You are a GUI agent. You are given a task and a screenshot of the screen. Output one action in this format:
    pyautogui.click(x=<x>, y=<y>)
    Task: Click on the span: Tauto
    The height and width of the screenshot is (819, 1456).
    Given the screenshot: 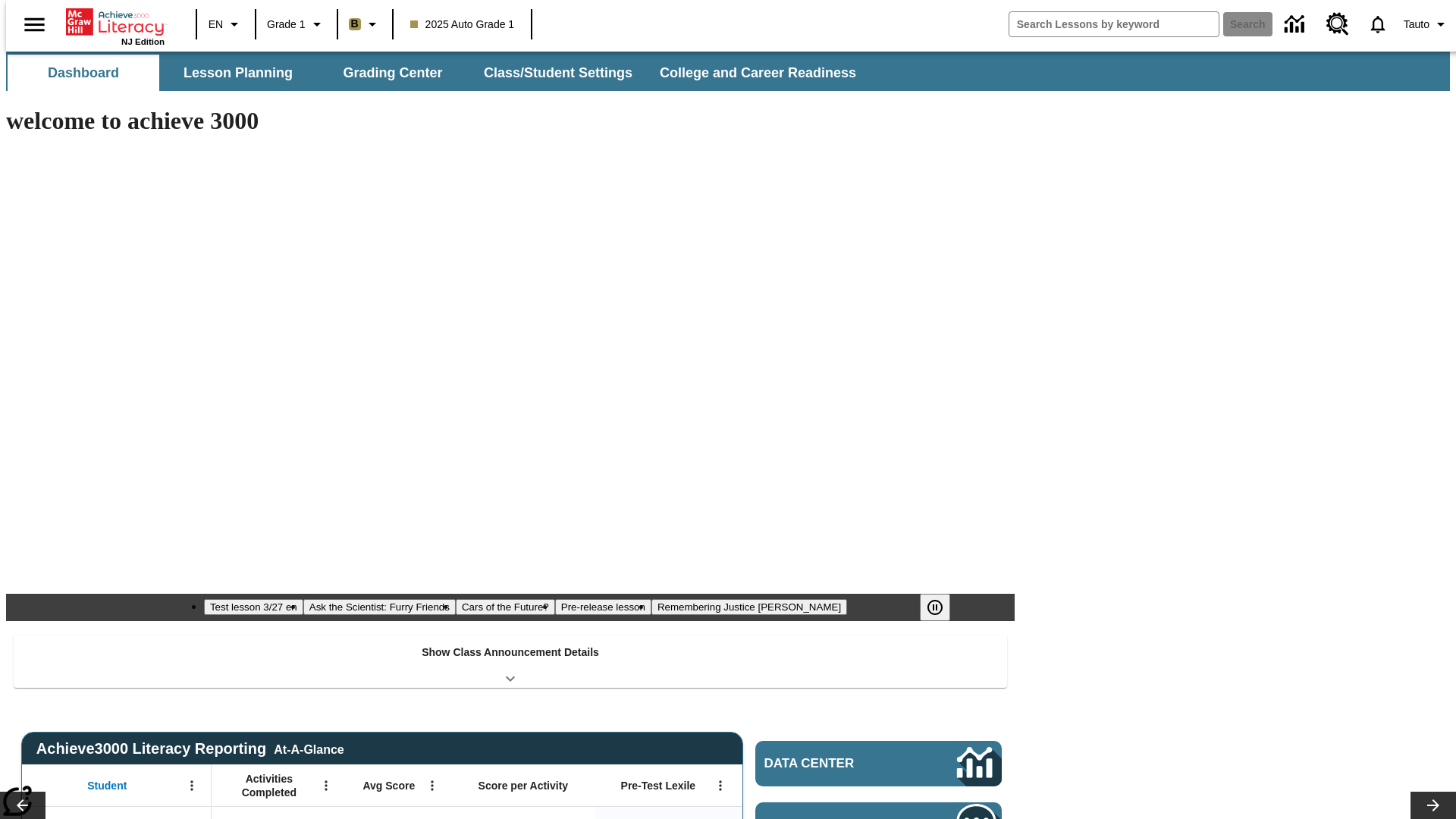 What is the action you would take?
    pyautogui.click(x=1417, y=24)
    